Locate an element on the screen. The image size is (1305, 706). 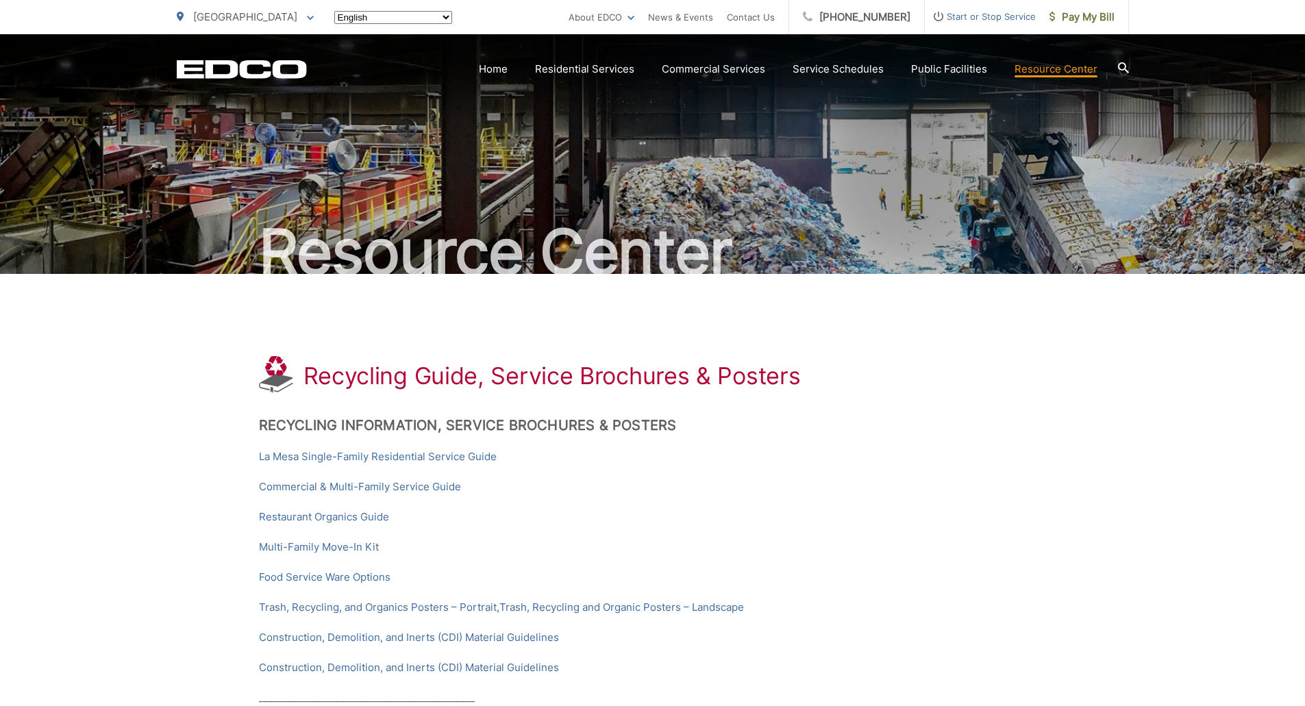
a: Resource Center is located at coordinates (1056, 69).